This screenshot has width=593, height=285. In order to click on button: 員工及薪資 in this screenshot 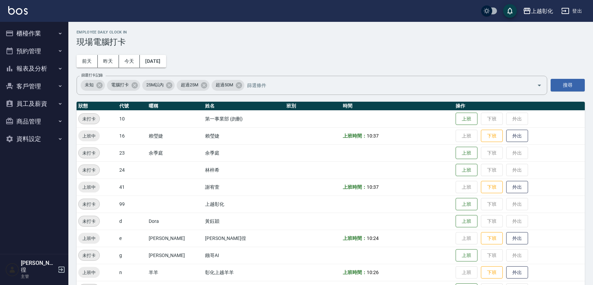, I will do `click(34, 104)`.